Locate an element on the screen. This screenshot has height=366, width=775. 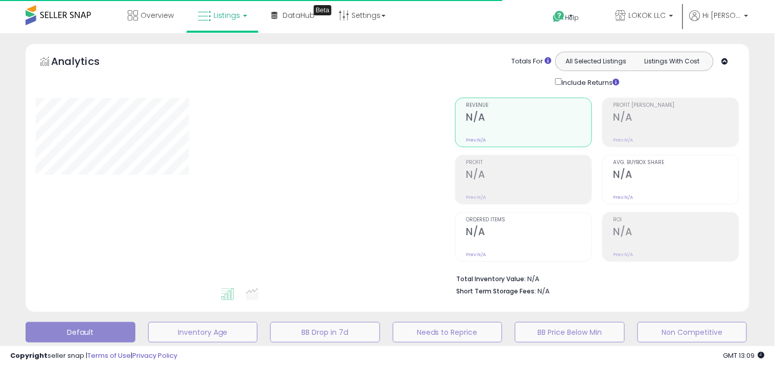
b: Short Term Storage Fees: is located at coordinates (497, 291).